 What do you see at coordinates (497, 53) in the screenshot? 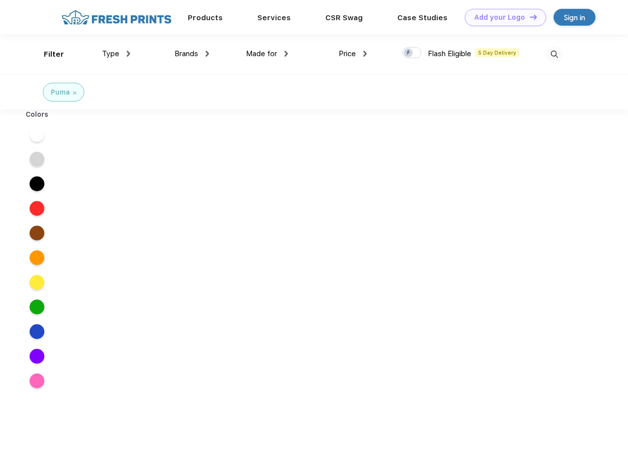
I see `span: 5 Day Delivery` at bounding box center [497, 53].